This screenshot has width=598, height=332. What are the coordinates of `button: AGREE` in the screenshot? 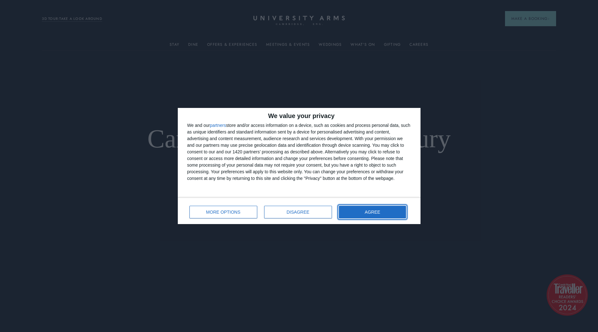 It's located at (373, 212).